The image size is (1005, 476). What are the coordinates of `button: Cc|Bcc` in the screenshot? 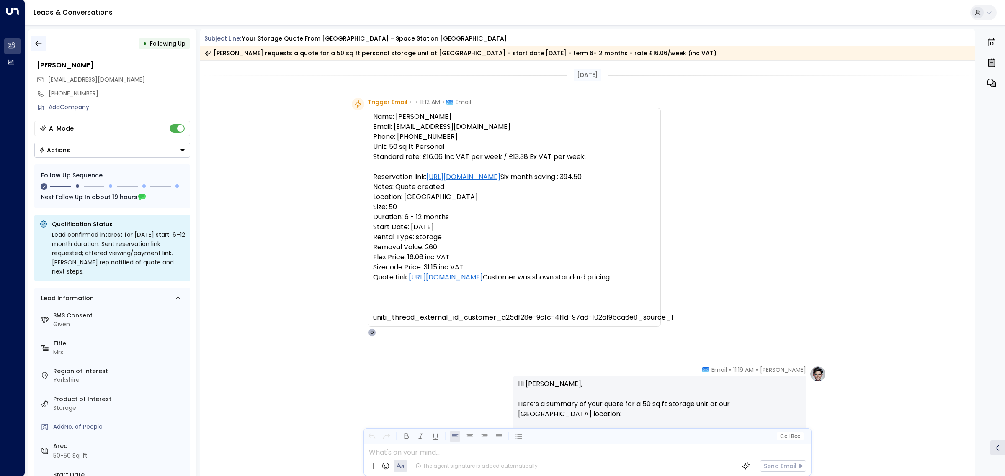 It's located at (790, 437).